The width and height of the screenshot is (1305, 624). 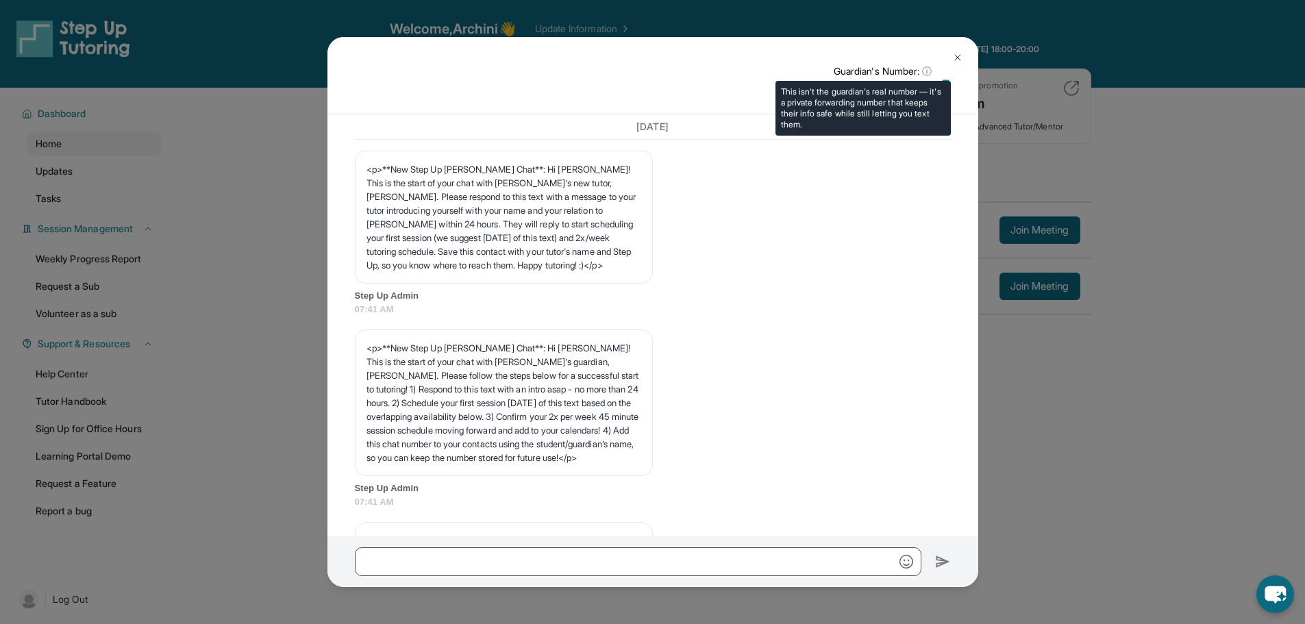 What do you see at coordinates (892, 71) in the screenshot?
I see `p: Guardian's Number:` at bounding box center [892, 71].